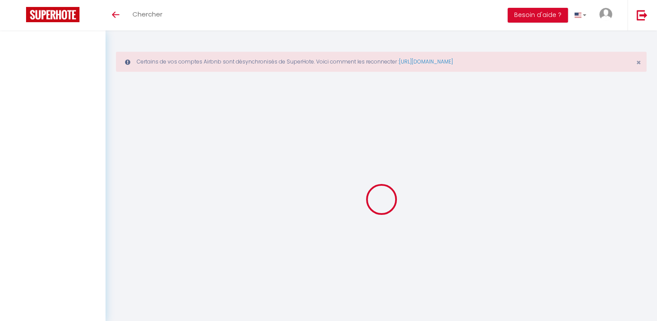 This screenshot has width=657, height=321. Describe the element at coordinates (147, 14) in the screenshot. I see `span: Chercher` at that location.